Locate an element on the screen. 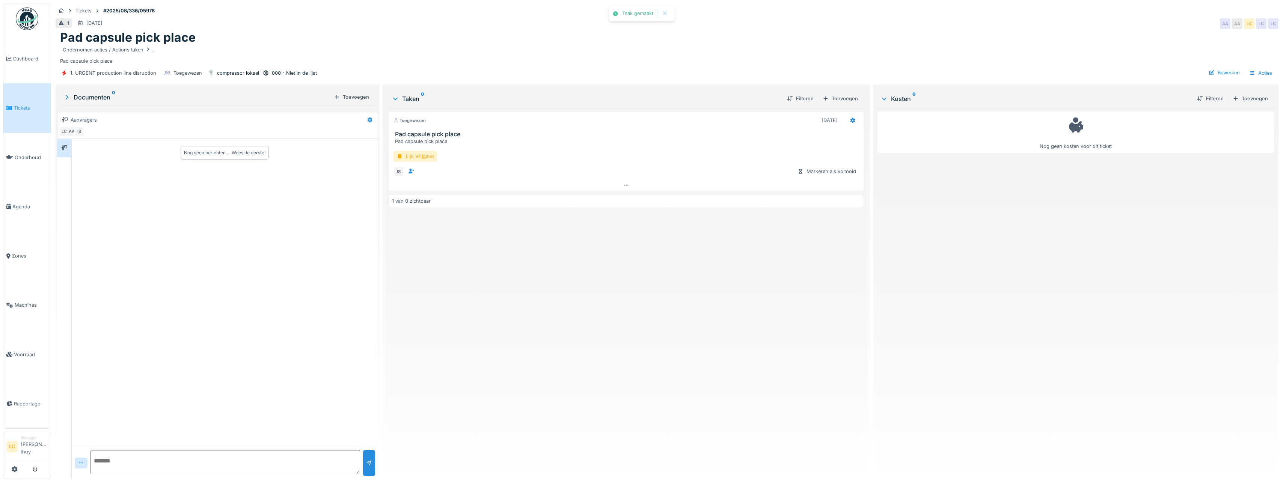 Image resolution: width=1283 pixels, height=482 pixels. a: Machines is located at coordinates (27, 305).